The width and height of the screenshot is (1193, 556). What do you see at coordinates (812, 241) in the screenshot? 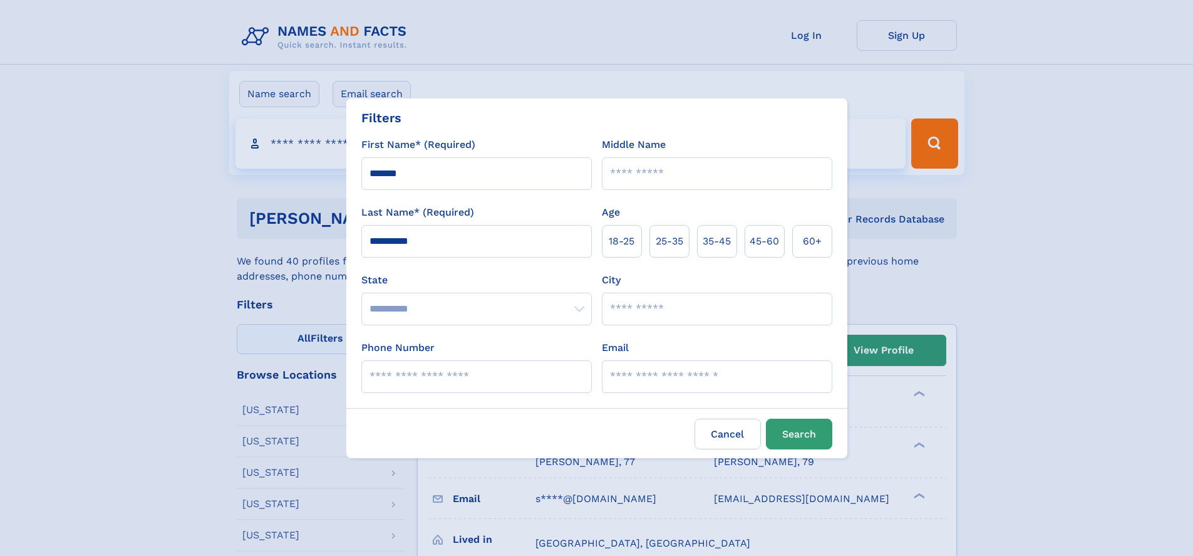
I see `span: 60+` at bounding box center [812, 241].